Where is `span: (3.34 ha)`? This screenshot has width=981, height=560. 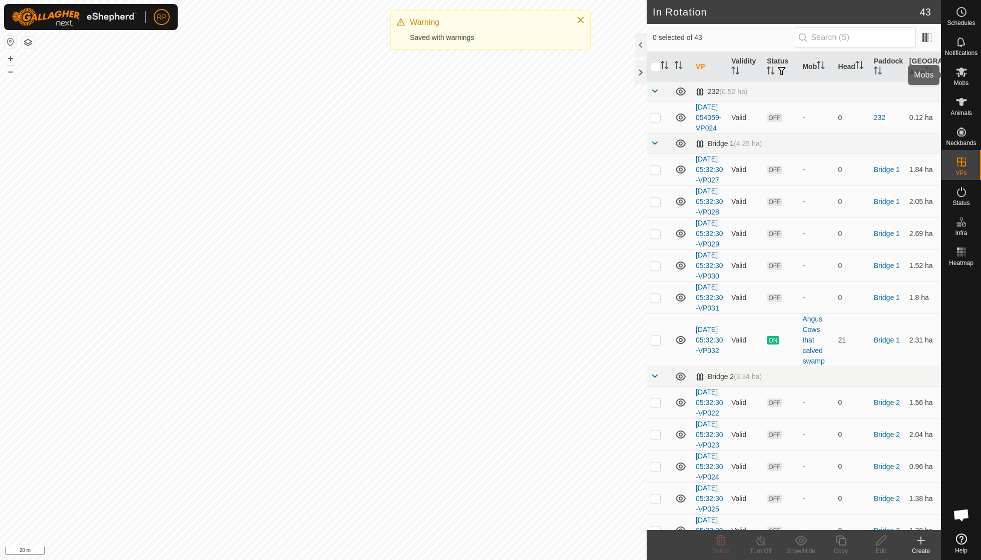 span: (3.34 ha) is located at coordinates (748, 377).